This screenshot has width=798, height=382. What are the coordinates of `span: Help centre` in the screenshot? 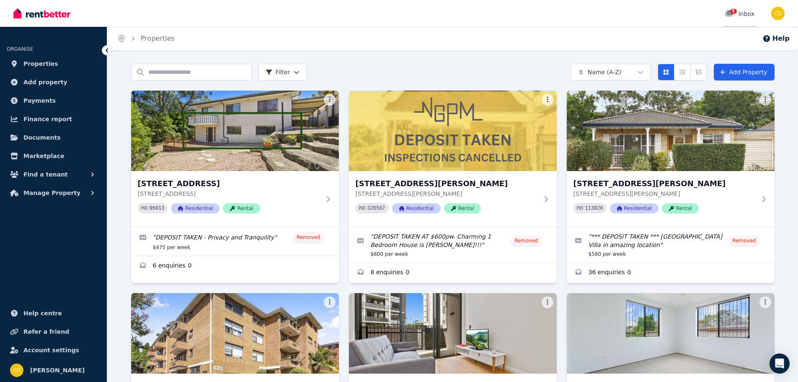 It's located at (43, 313).